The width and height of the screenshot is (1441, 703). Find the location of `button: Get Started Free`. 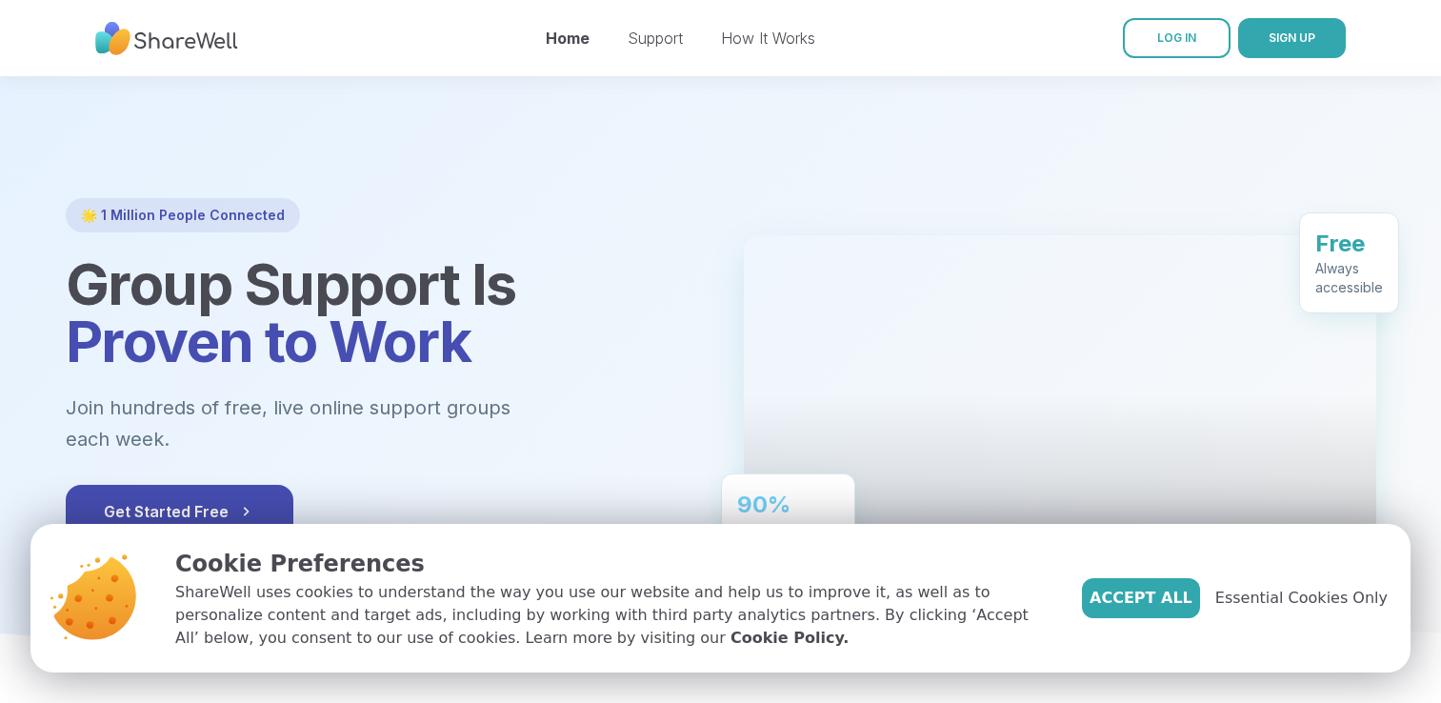

button: Get Started Free is located at coordinates (179, 511).